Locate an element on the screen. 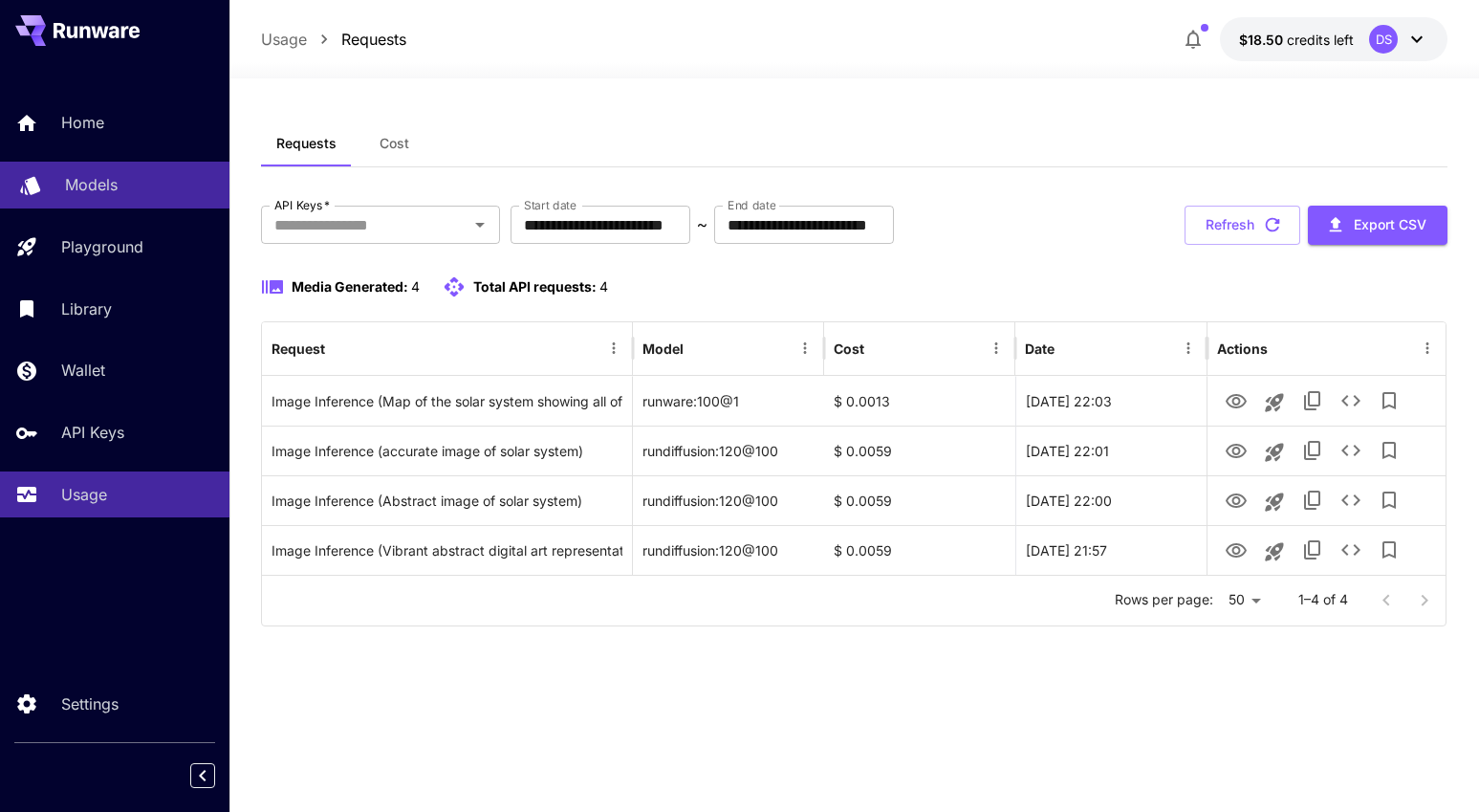 Image resolution: width=1479 pixels, height=812 pixels. p: Rows per page: is located at coordinates (1163, 599).